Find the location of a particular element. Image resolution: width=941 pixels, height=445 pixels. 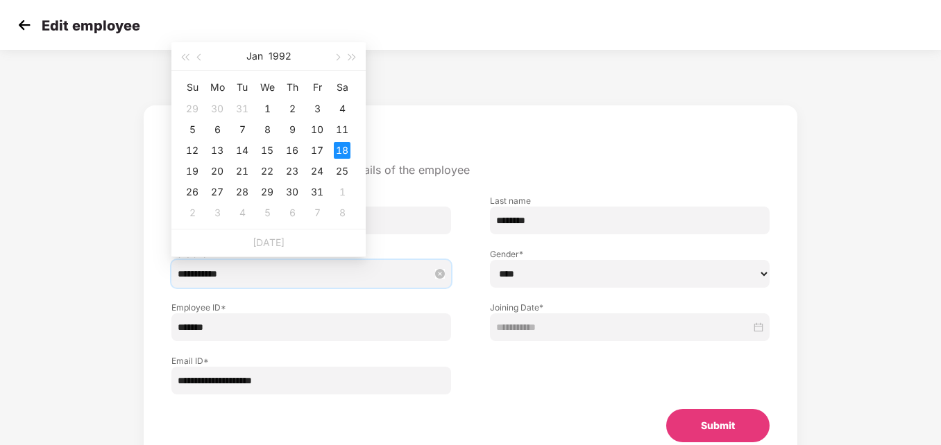

td: 1991-12-29 is located at coordinates (192, 109).